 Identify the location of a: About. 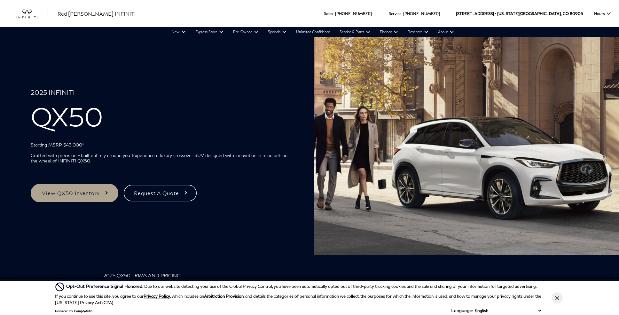
(446, 32).